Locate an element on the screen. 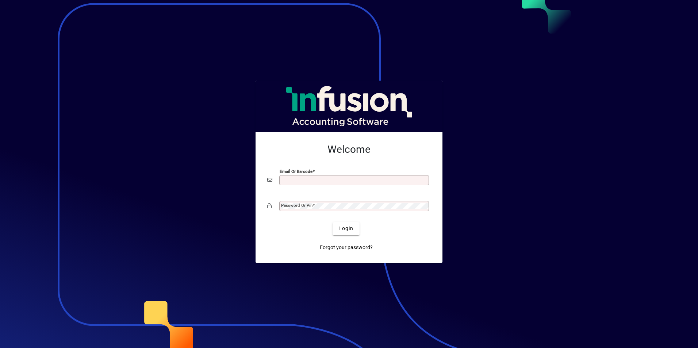 This screenshot has width=698, height=348. button: Login is located at coordinates (346, 229).